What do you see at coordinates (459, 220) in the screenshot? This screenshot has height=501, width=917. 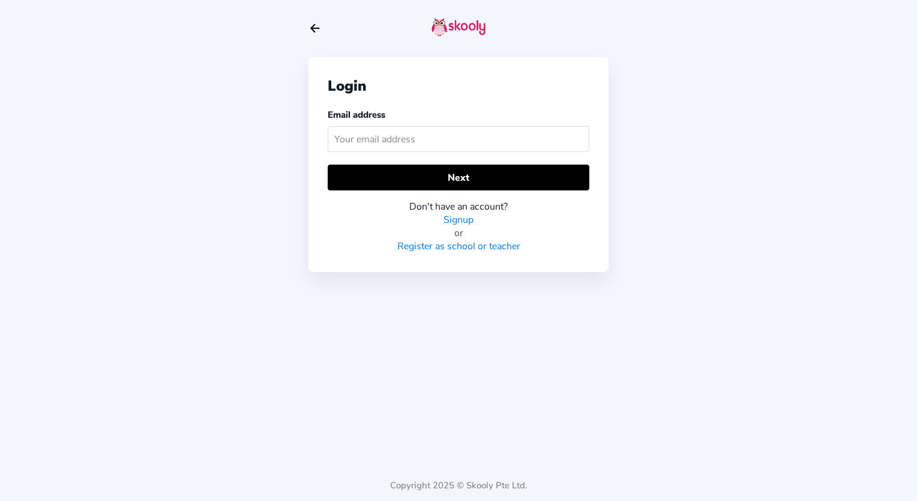 I see `a: Signup` at bounding box center [459, 220].